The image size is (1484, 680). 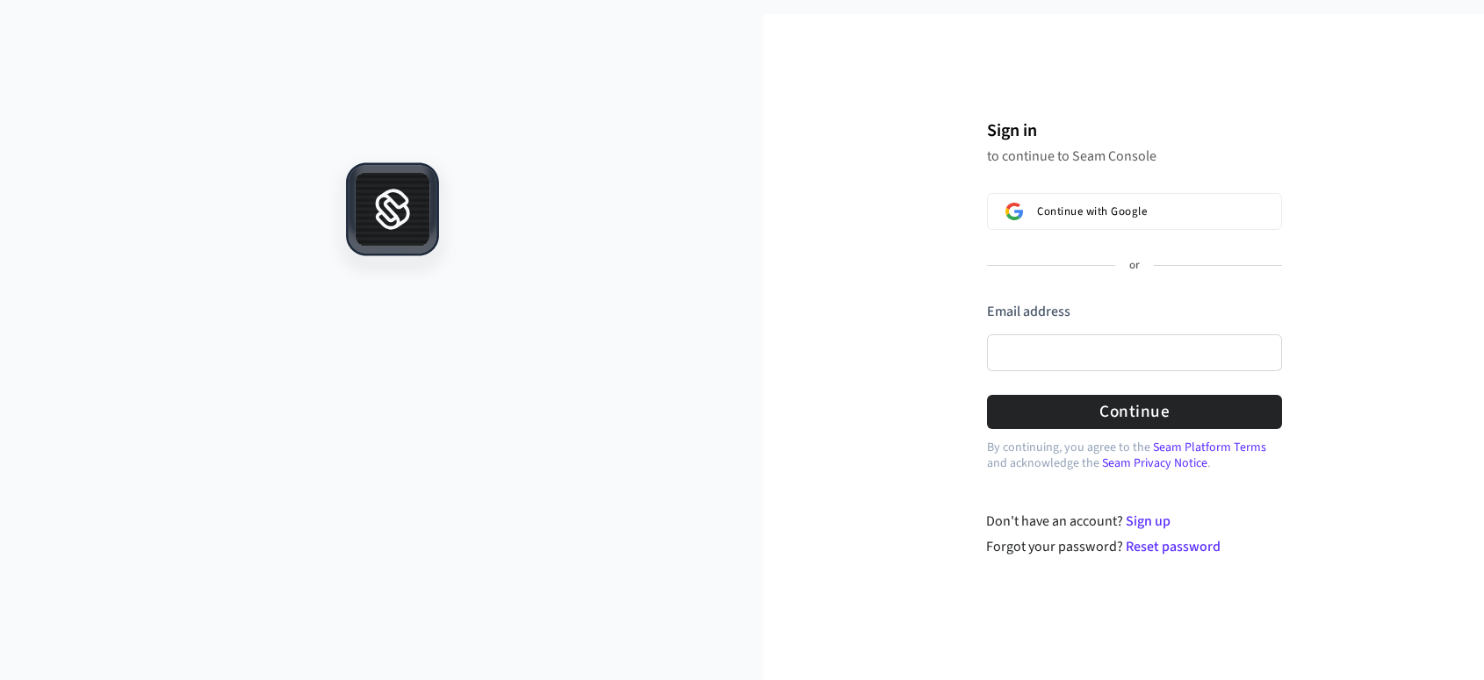 What do you see at coordinates (1134, 456) in the screenshot?
I see `p: By continuing, you agree to the and acknowledge the .` at bounding box center [1134, 456].